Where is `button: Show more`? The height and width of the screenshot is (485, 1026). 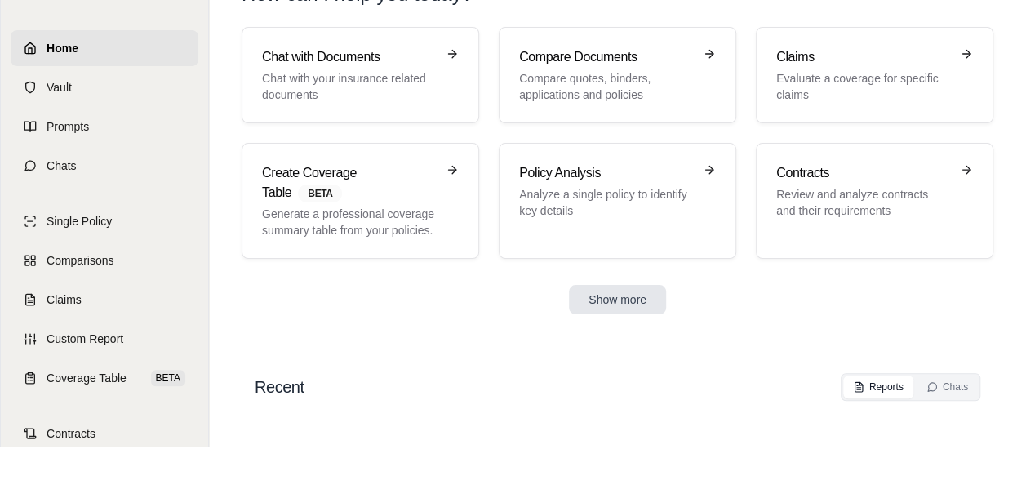 button: Show more is located at coordinates (617, 300).